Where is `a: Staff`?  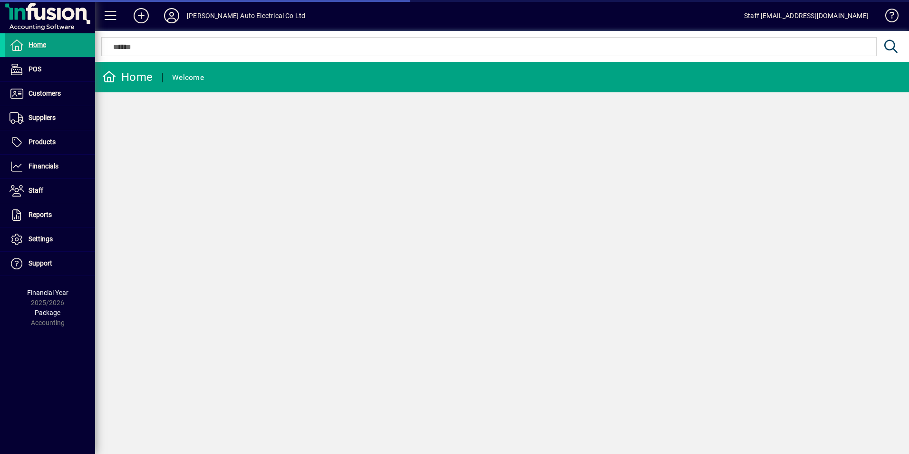 a: Staff is located at coordinates (50, 191).